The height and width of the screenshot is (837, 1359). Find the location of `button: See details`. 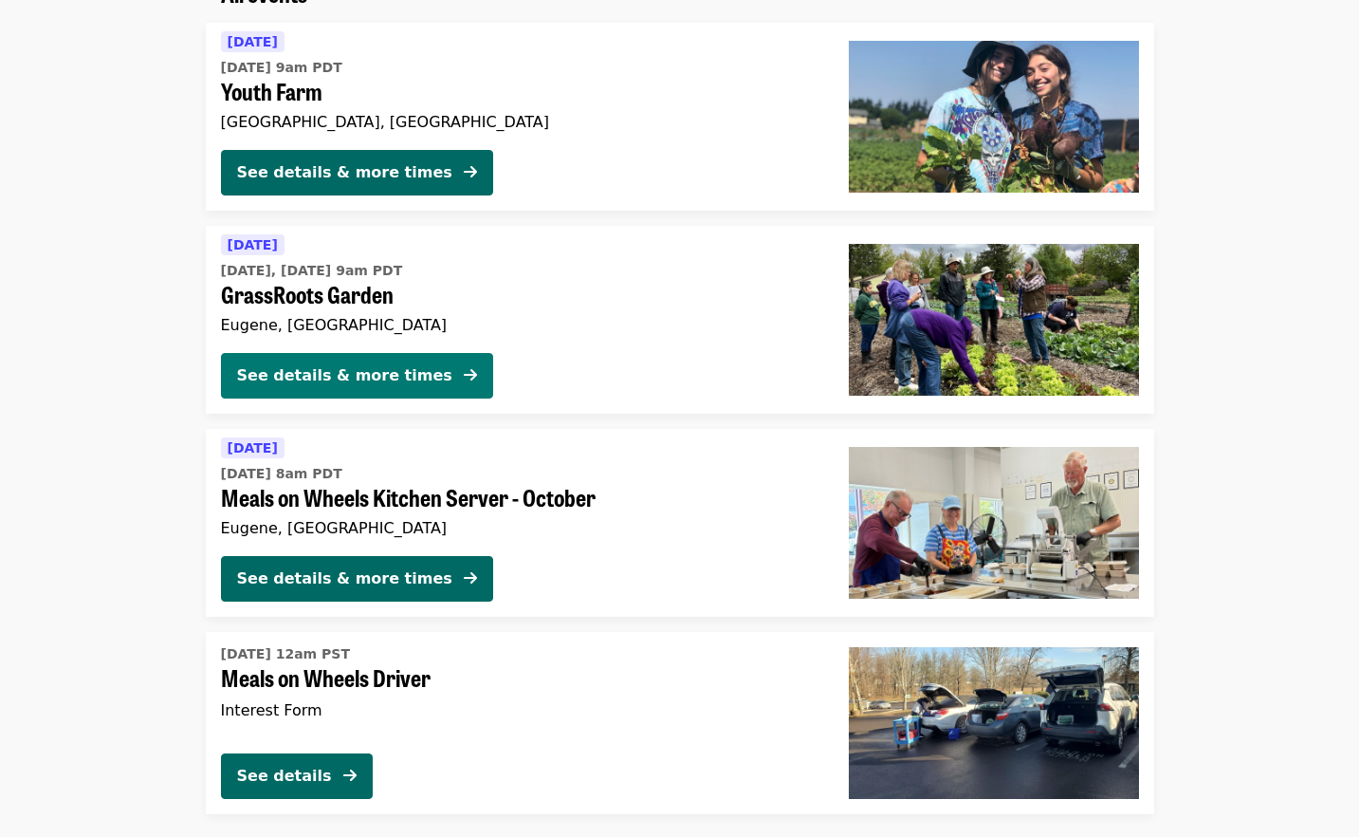

button: See details is located at coordinates (297, 776).